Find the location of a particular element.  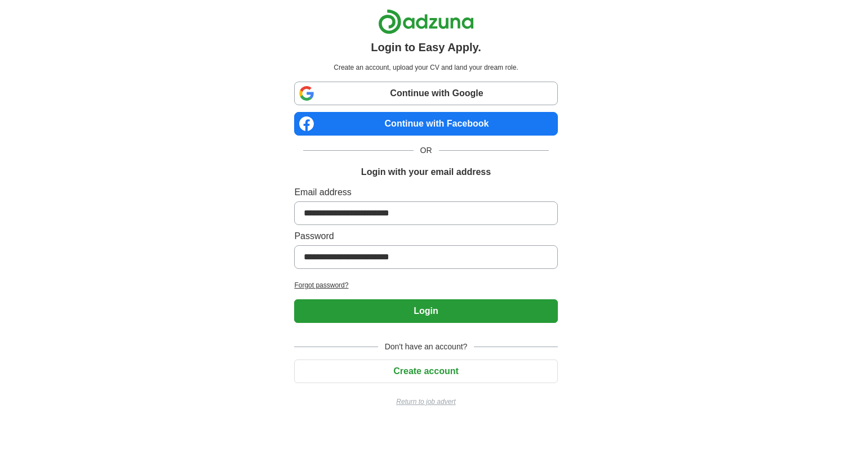

label: Email address is located at coordinates (425, 193).